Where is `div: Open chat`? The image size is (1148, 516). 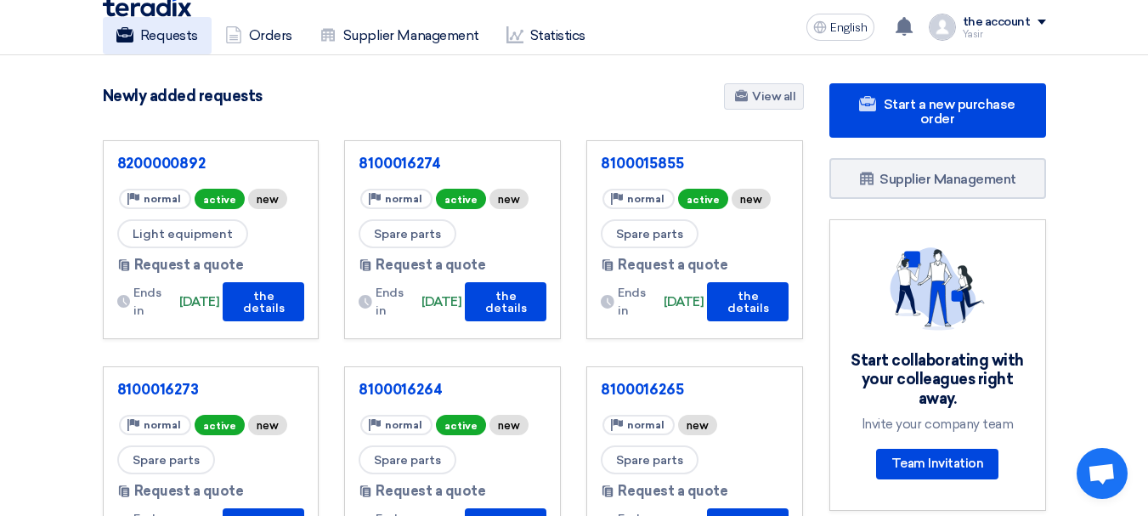
div: Open chat is located at coordinates (1102, 473).